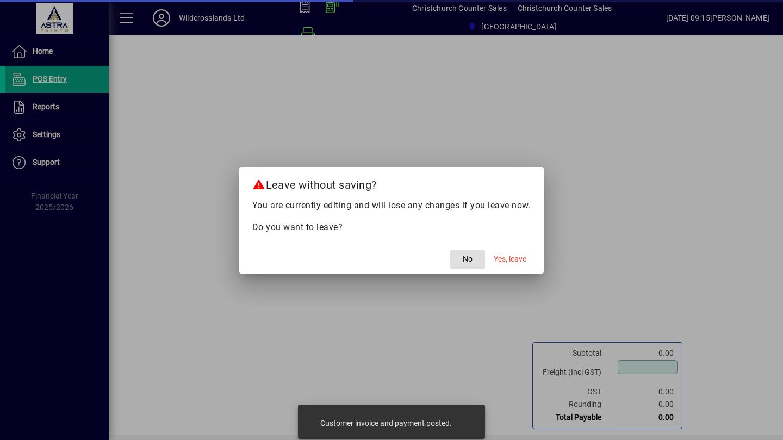 This screenshot has width=783, height=440. I want to click on p: Do you want to leave?, so click(391, 227).